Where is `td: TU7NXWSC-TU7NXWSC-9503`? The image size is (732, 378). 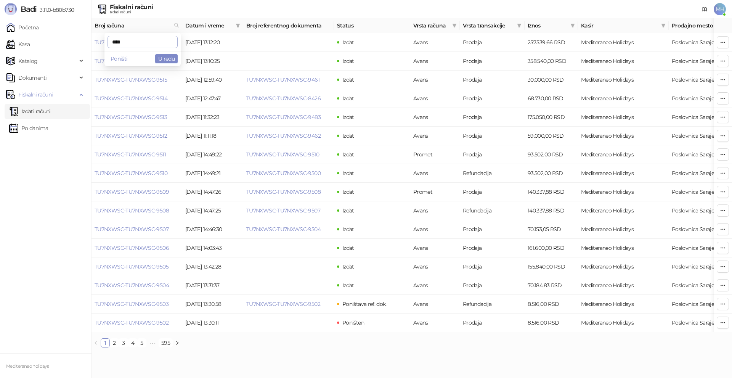
td: TU7NXWSC-TU7NXWSC-9503 is located at coordinates (137, 304).